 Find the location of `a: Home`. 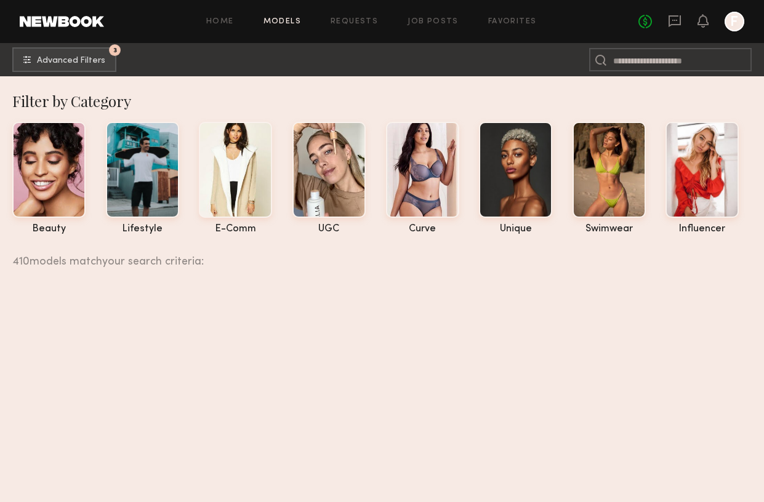

a: Home is located at coordinates (220, 22).